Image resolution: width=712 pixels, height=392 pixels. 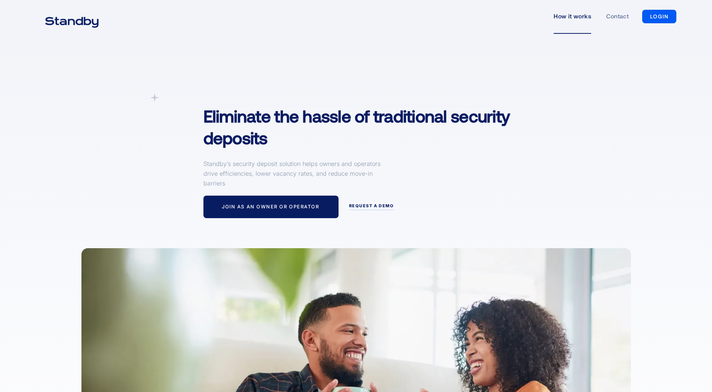 I want to click on p: Standby’s security deposit solution helps owners and operators drive efficiencies, lower vacancy ..., so click(x=293, y=173).